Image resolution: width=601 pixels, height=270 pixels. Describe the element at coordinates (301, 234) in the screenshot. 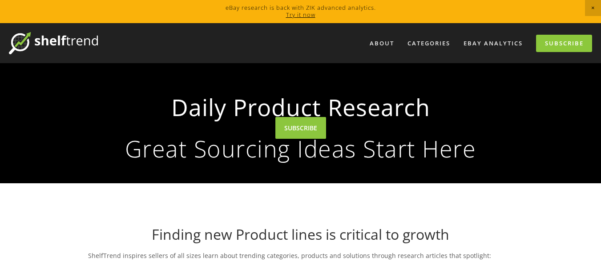

I see `h1: Finding new Product lines is critical to growth` at that location.